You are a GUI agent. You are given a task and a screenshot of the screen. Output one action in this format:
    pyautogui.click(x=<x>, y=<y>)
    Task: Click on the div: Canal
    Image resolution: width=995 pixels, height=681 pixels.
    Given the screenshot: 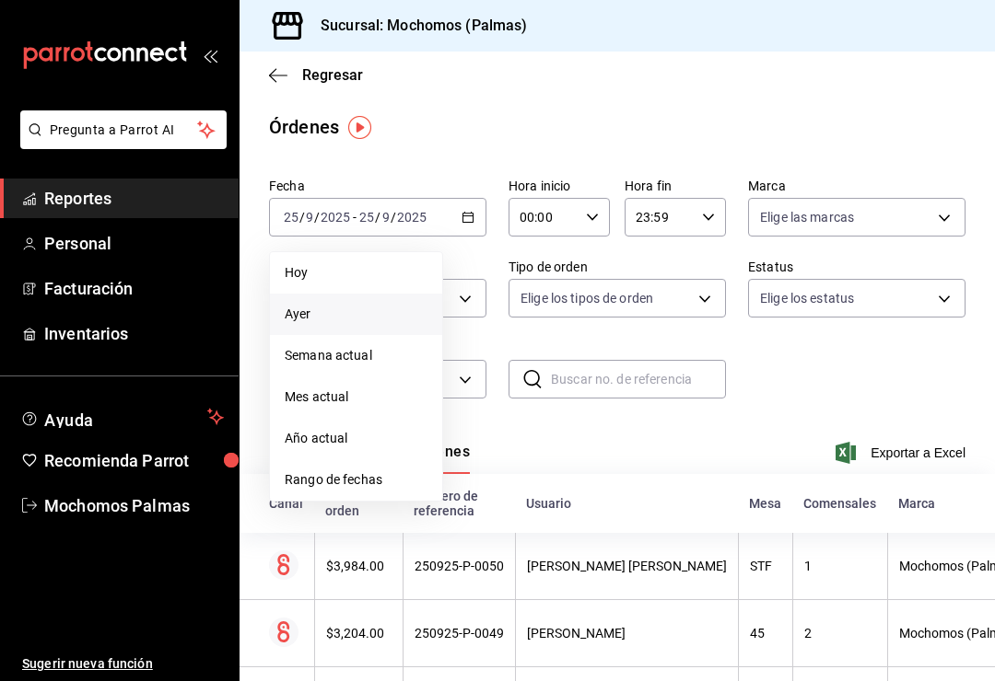 What is the action you would take?
    pyautogui.click(x=285, y=504)
    